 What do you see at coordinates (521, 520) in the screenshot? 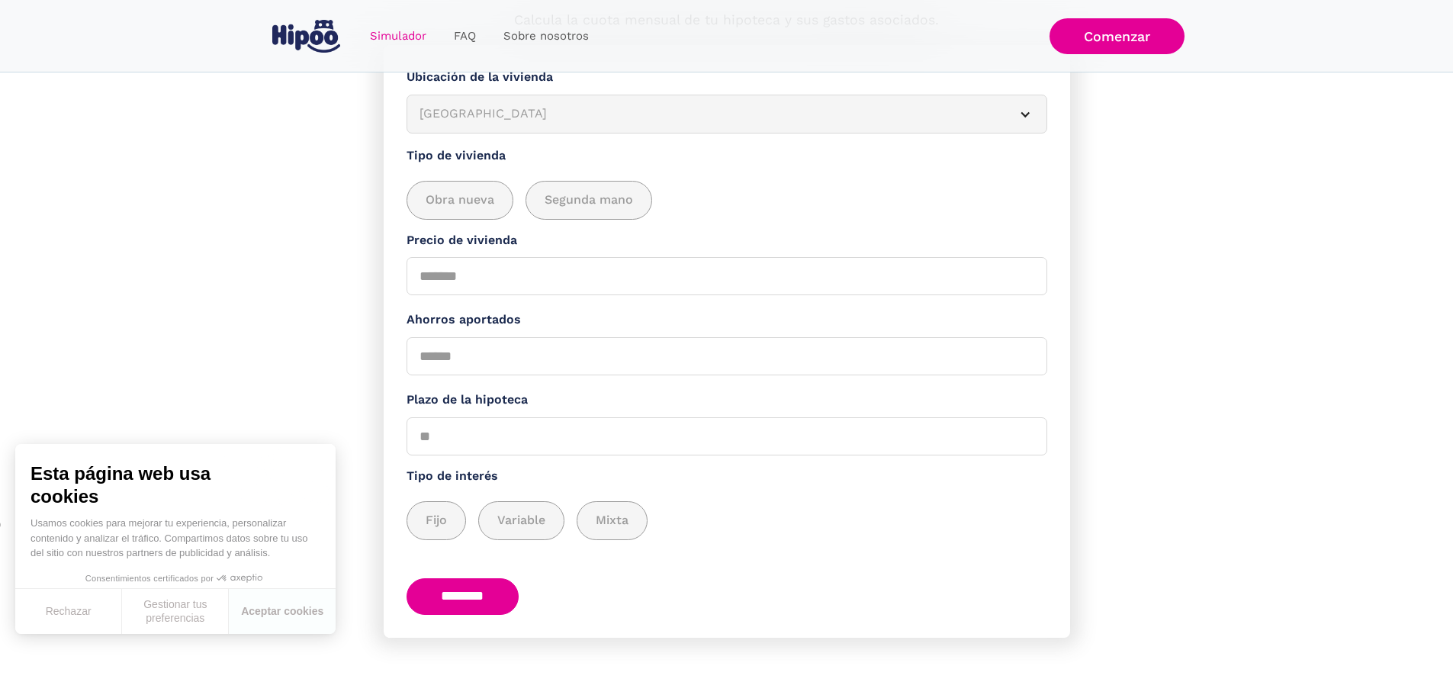
I see `span: Variable` at bounding box center [521, 520].